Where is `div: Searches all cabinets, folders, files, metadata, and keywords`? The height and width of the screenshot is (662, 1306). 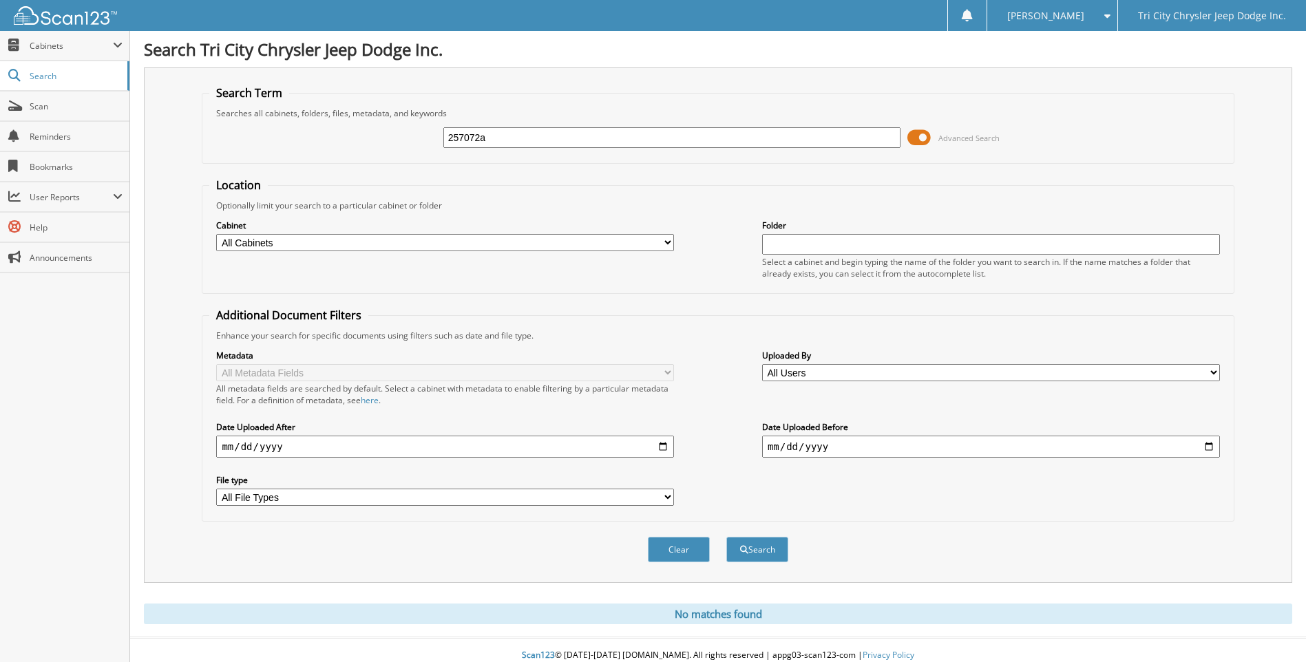
div: Searches all cabinets, folders, files, metadata, and keywords is located at coordinates (717, 113).